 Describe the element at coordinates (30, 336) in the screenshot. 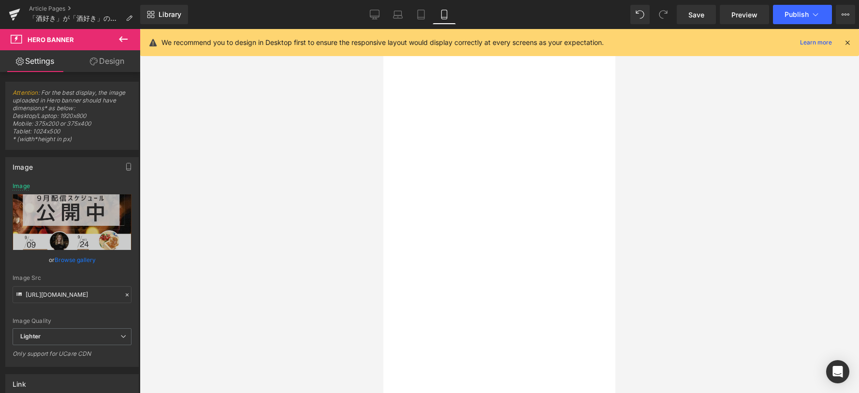

I see `b: Lighter` at that location.